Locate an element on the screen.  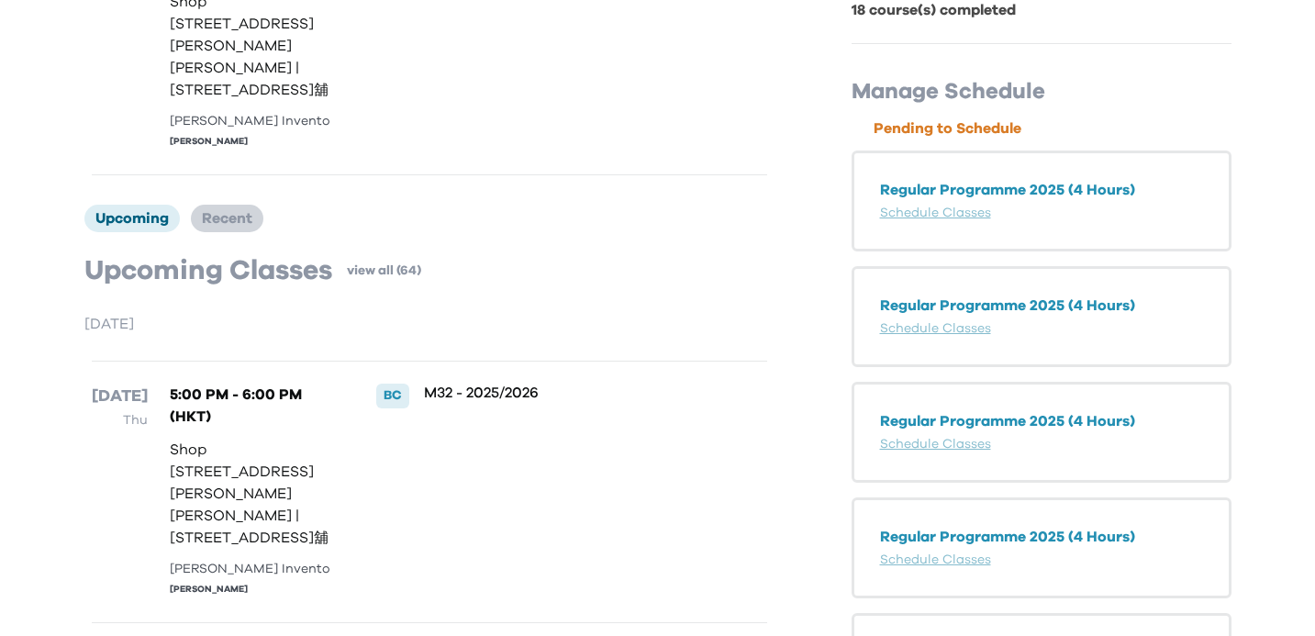
p: M32 - 2025/2026 is located at coordinates (564, 393).